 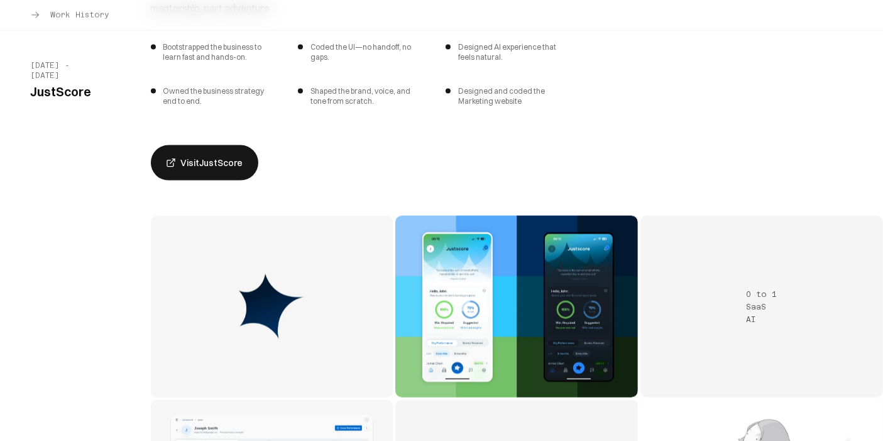 What do you see at coordinates (221, 52) in the screenshot?
I see `span: Bootstrapped the business to learn fast and hands-on.` at bounding box center [221, 52].